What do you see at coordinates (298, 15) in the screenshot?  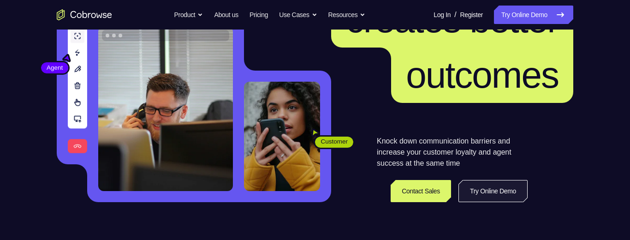 I see `button: Use Cases` at bounding box center [298, 15].